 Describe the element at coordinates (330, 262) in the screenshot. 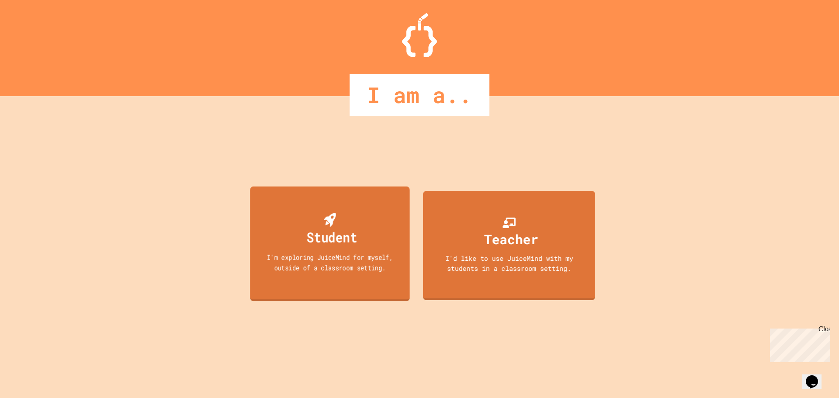

I see `div: I'm exploring JuiceMind for myself, outside of a classroom setting.` at that location.